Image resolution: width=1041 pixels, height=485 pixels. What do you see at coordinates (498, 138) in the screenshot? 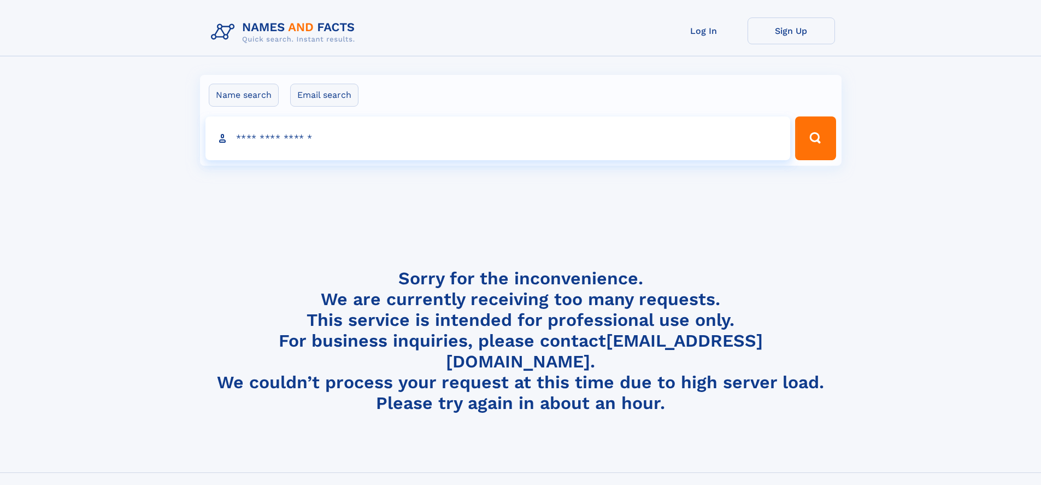
I see `input: search input` at bounding box center [498, 138].